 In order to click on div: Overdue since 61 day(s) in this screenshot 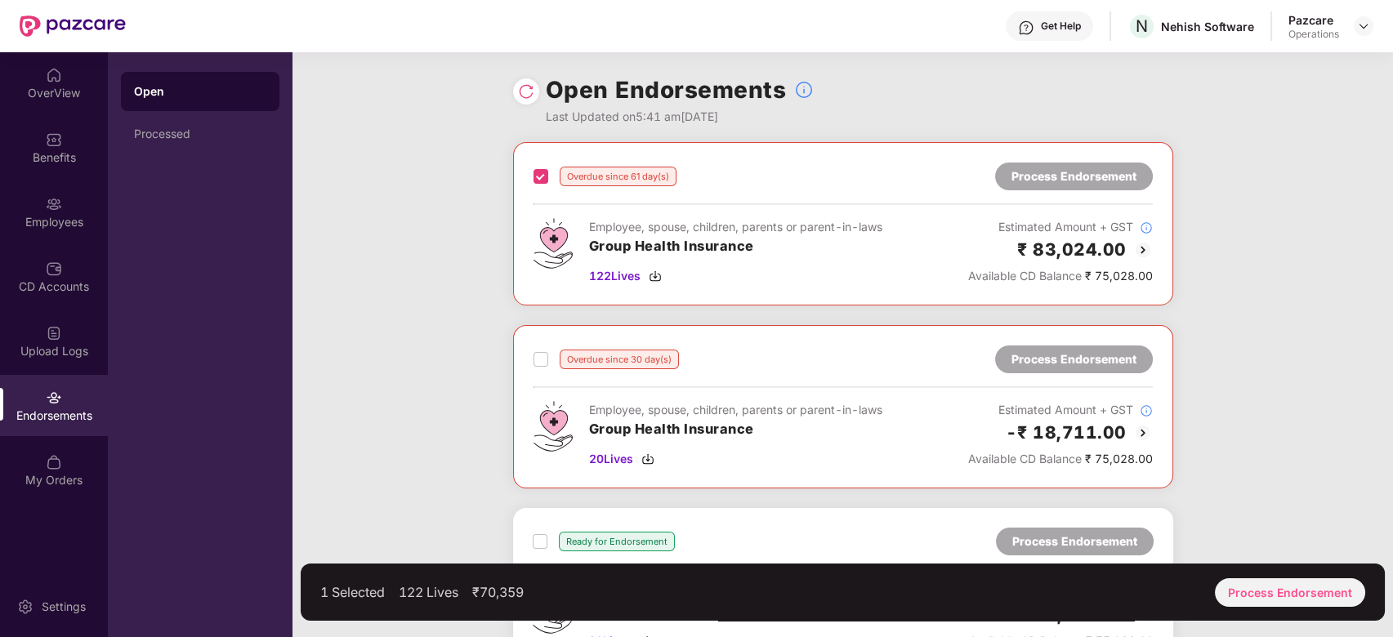, I will do `click(618, 176)`.